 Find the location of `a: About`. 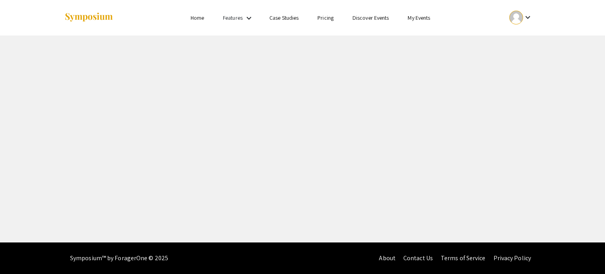

a: About is located at coordinates (387, 258).